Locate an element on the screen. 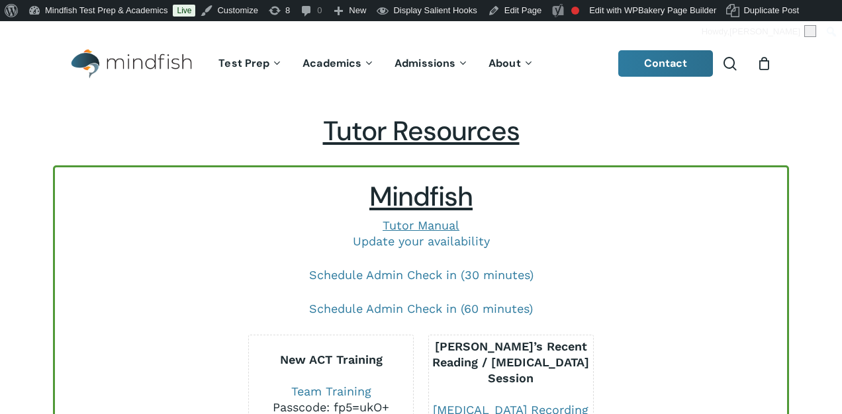  span: Mindfish is located at coordinates (421, 197).